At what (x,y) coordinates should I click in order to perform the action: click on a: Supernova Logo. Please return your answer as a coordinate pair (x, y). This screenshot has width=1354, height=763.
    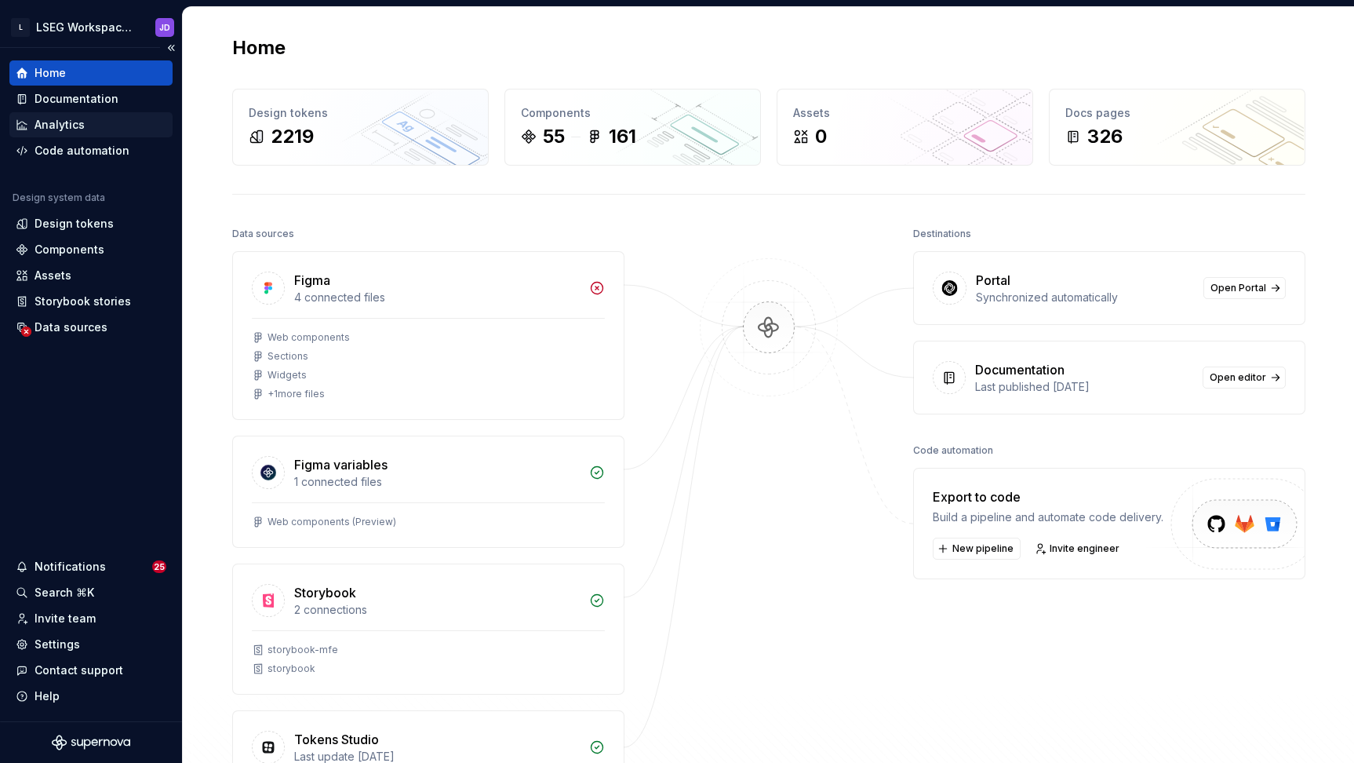
    Looking at the image, I should click on (91, 742).